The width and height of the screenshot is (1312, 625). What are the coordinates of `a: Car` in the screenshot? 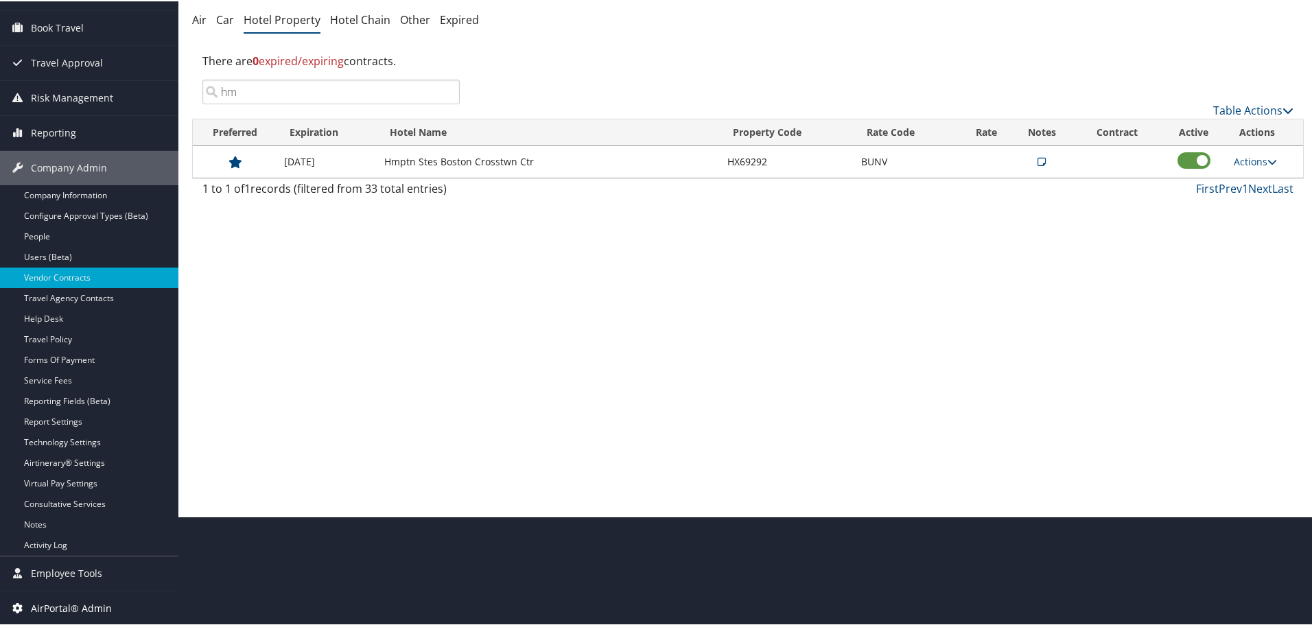 It's located at (225, 19).